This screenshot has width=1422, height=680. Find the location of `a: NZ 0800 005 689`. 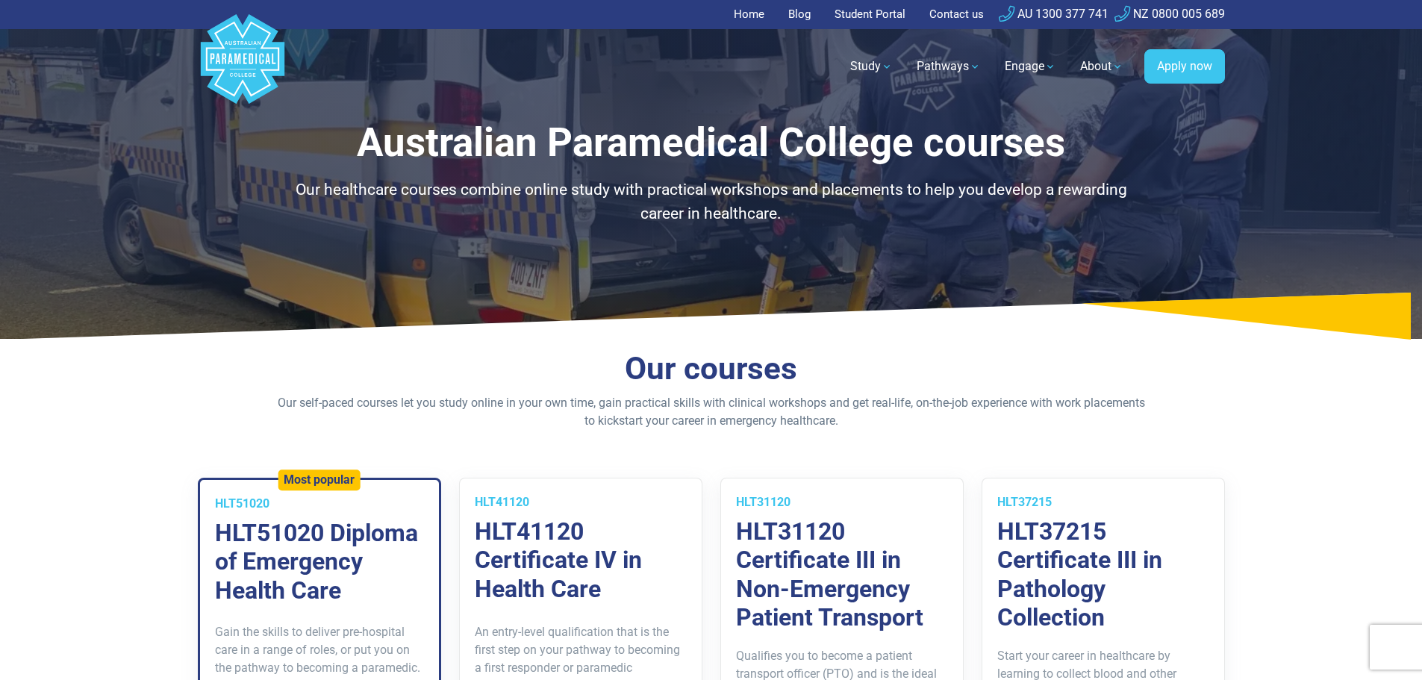

a: NZ 0800 005 689 is located at coordinates (1169, 13).